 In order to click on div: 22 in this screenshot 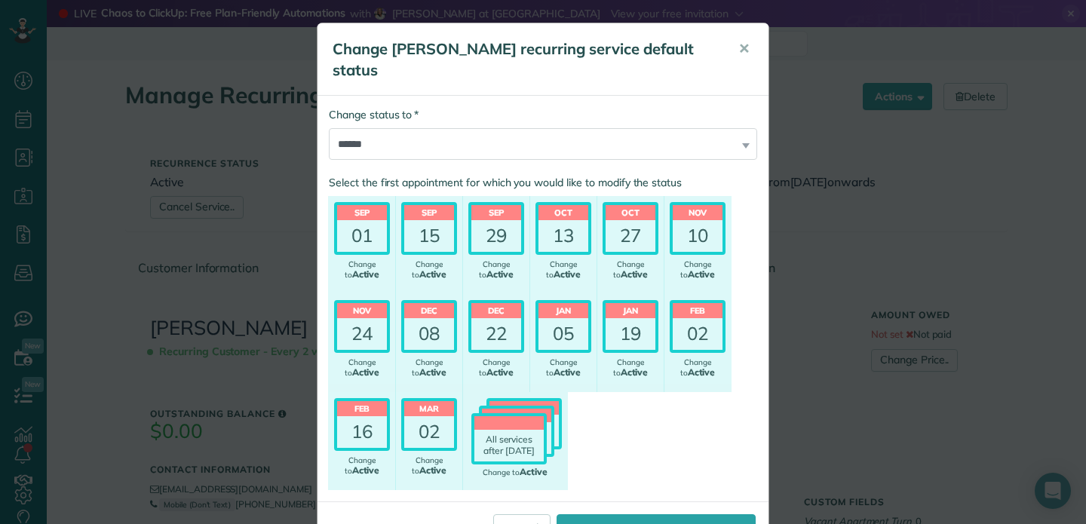, I will do `click(496, 334)`.